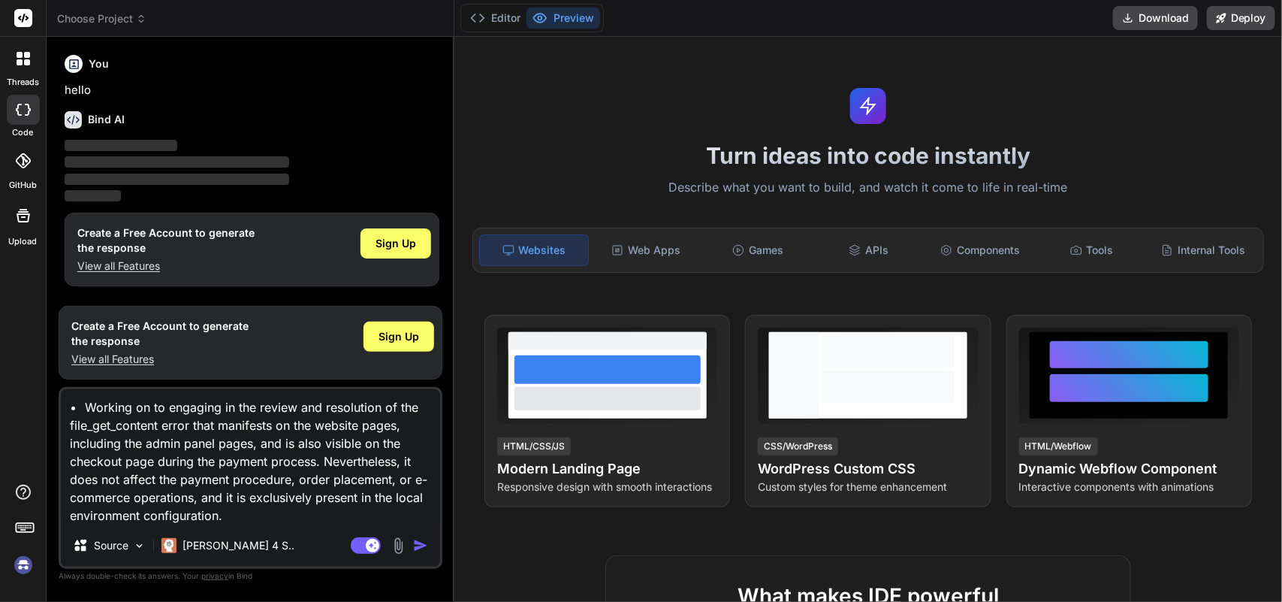 This screenshot has width=1282, height=602. I want to click on button: Download, so click(1155, 18).